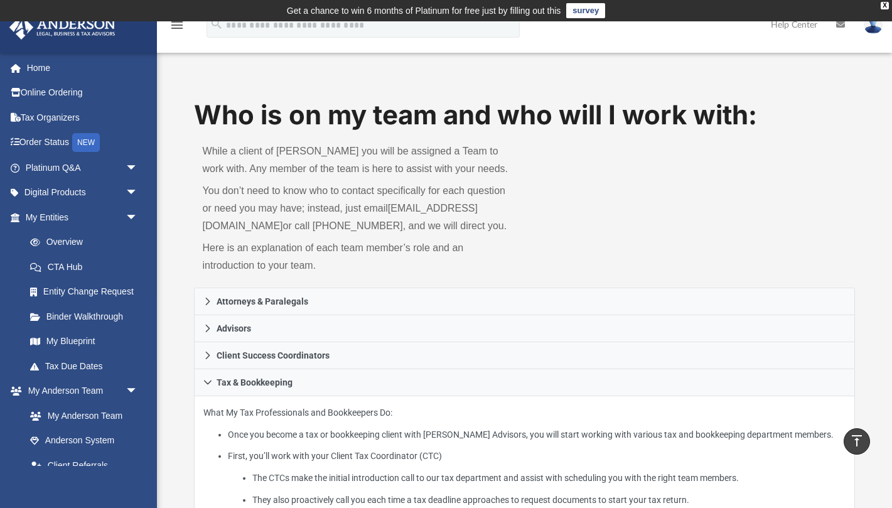 This screenshot has width=892, height=508. Describe the element at coordinates (273, 355) in the screenshot. I see `span: Client Success Coordinators` at that location.